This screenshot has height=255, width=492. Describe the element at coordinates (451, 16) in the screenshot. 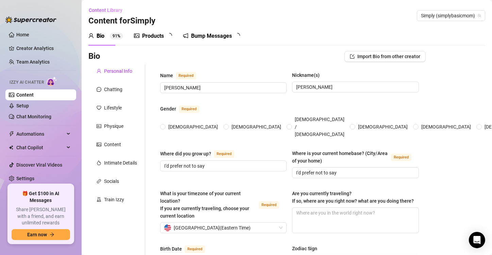

I see `span: Simply (simplybasicmom)` at that location.